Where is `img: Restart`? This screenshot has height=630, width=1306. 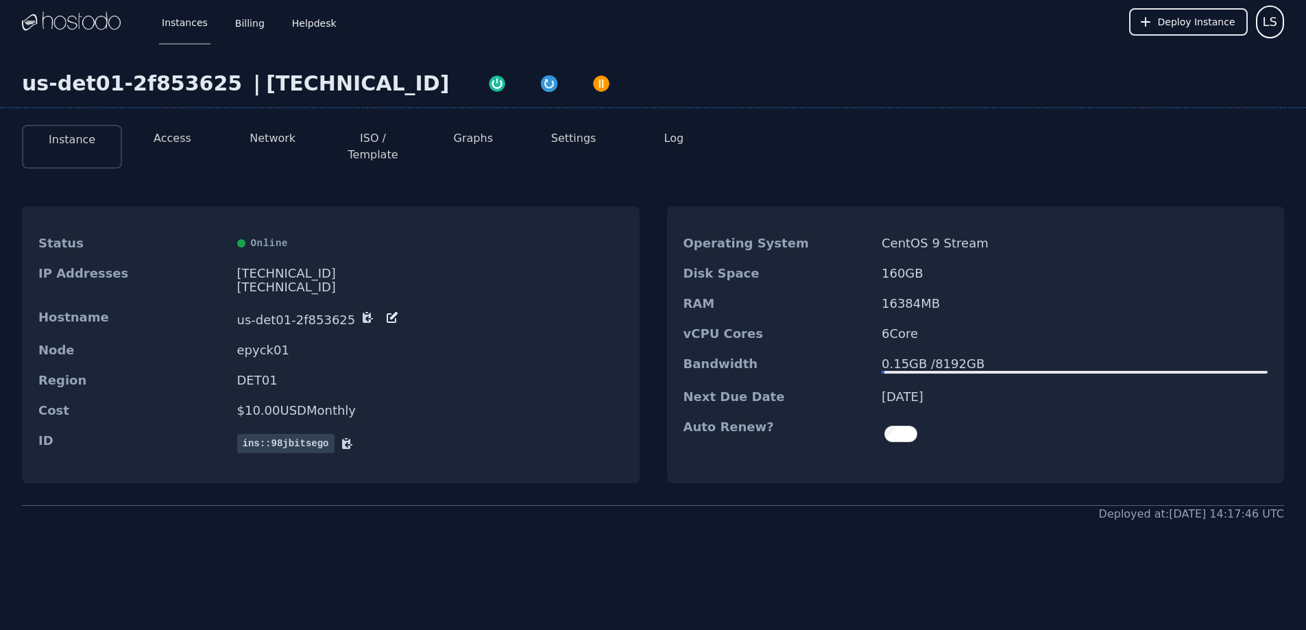 img: Restart is located at coordinates (549, 84).